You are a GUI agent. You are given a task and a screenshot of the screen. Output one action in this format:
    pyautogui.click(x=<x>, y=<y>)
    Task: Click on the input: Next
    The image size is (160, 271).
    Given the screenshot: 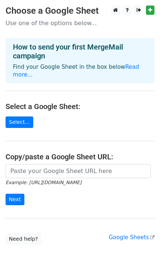 What is the action you would take?
    pyautogui.click(x=15, y=199)
    